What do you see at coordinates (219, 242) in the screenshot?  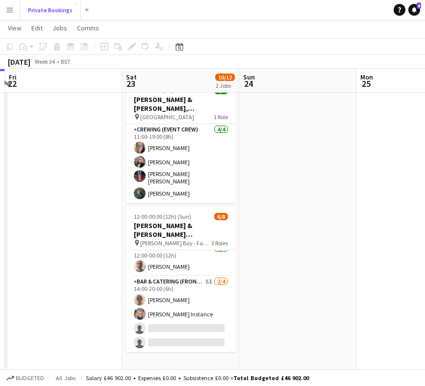 I see `span: 3 Roles` at bounding box center [219, 242].